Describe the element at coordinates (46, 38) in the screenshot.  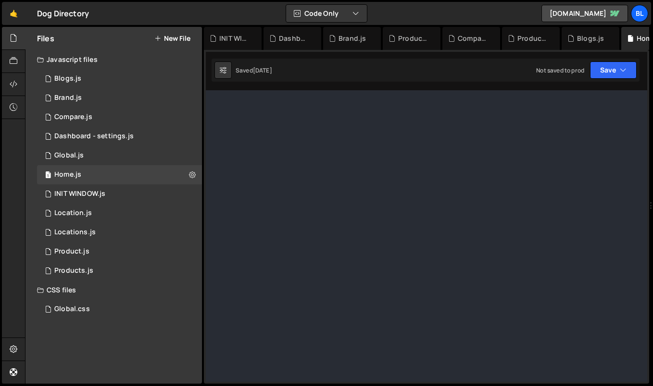
I see `h2: Files` at that location.